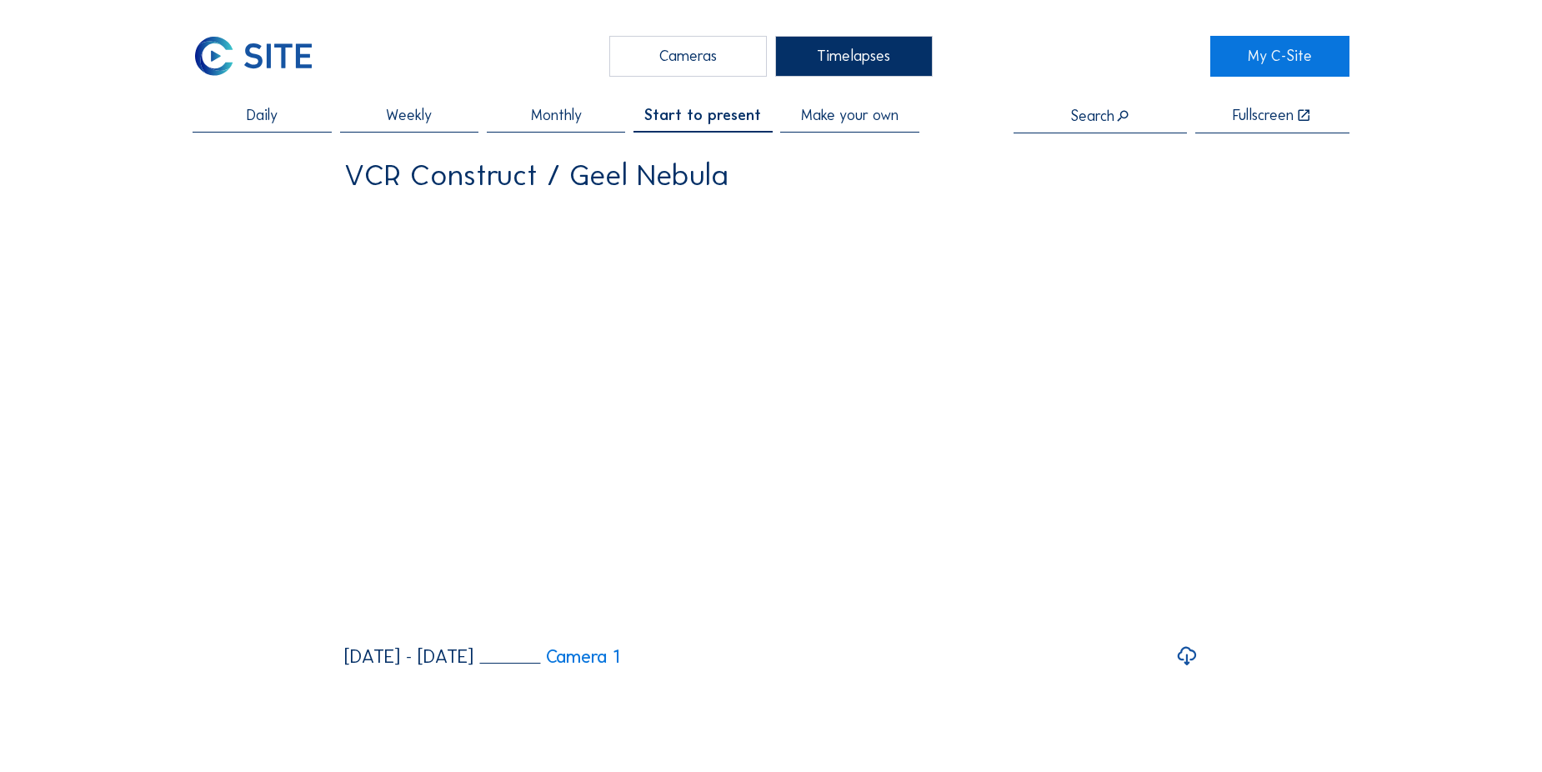  Describe the element at coordinates (550, 657) in the screenshot. I see `a: Camera 1` at that location.